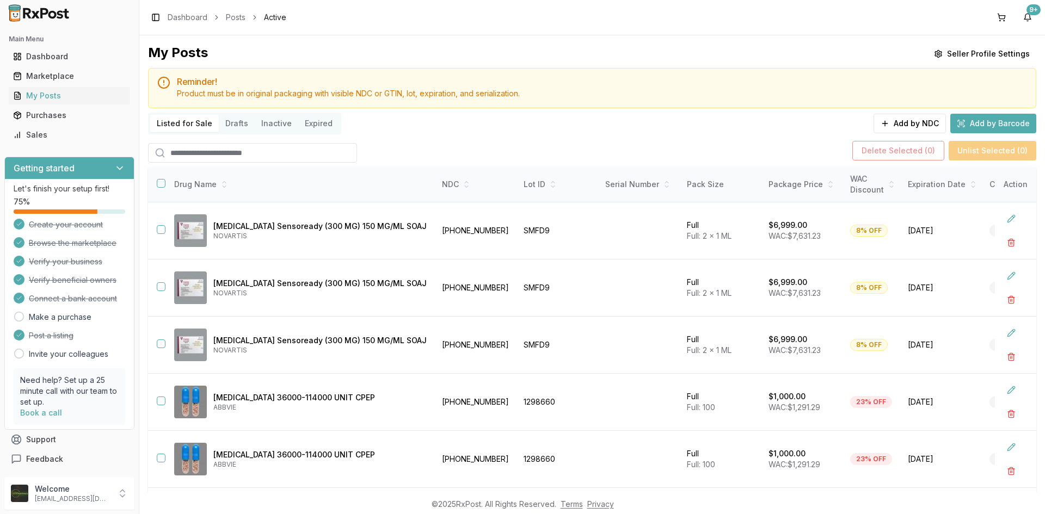  What do you see at coordinates (69, 115) in the screenshot?
I see `div: Purchases` at bounding box center [69, 115].